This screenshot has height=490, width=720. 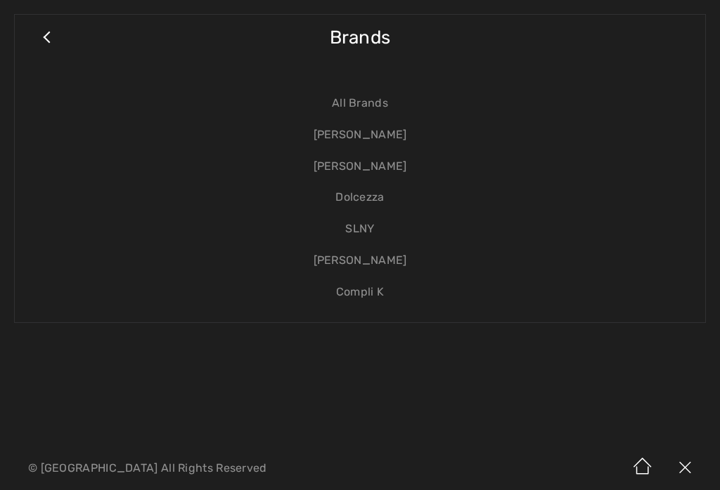 What do you see at coordinates (360, 197) in the screenshot?
I see `a: Dolcezza` at bounding box center [360, 197].